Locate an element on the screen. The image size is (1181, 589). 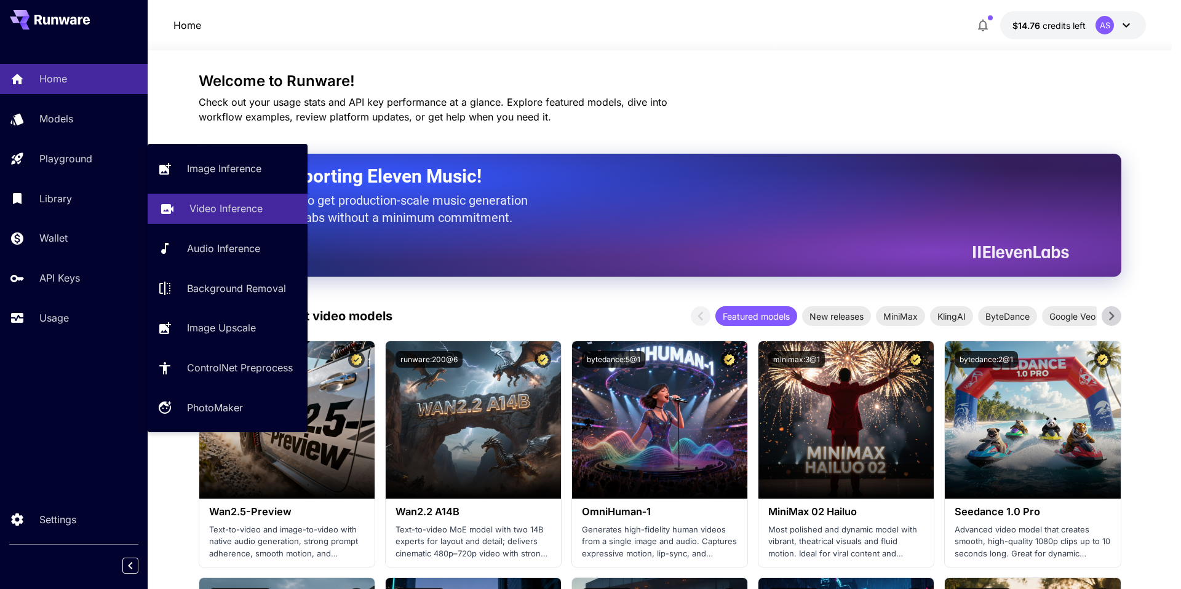
h3: MiniMax 02 Hailuo is located at coordinates (846, 512).